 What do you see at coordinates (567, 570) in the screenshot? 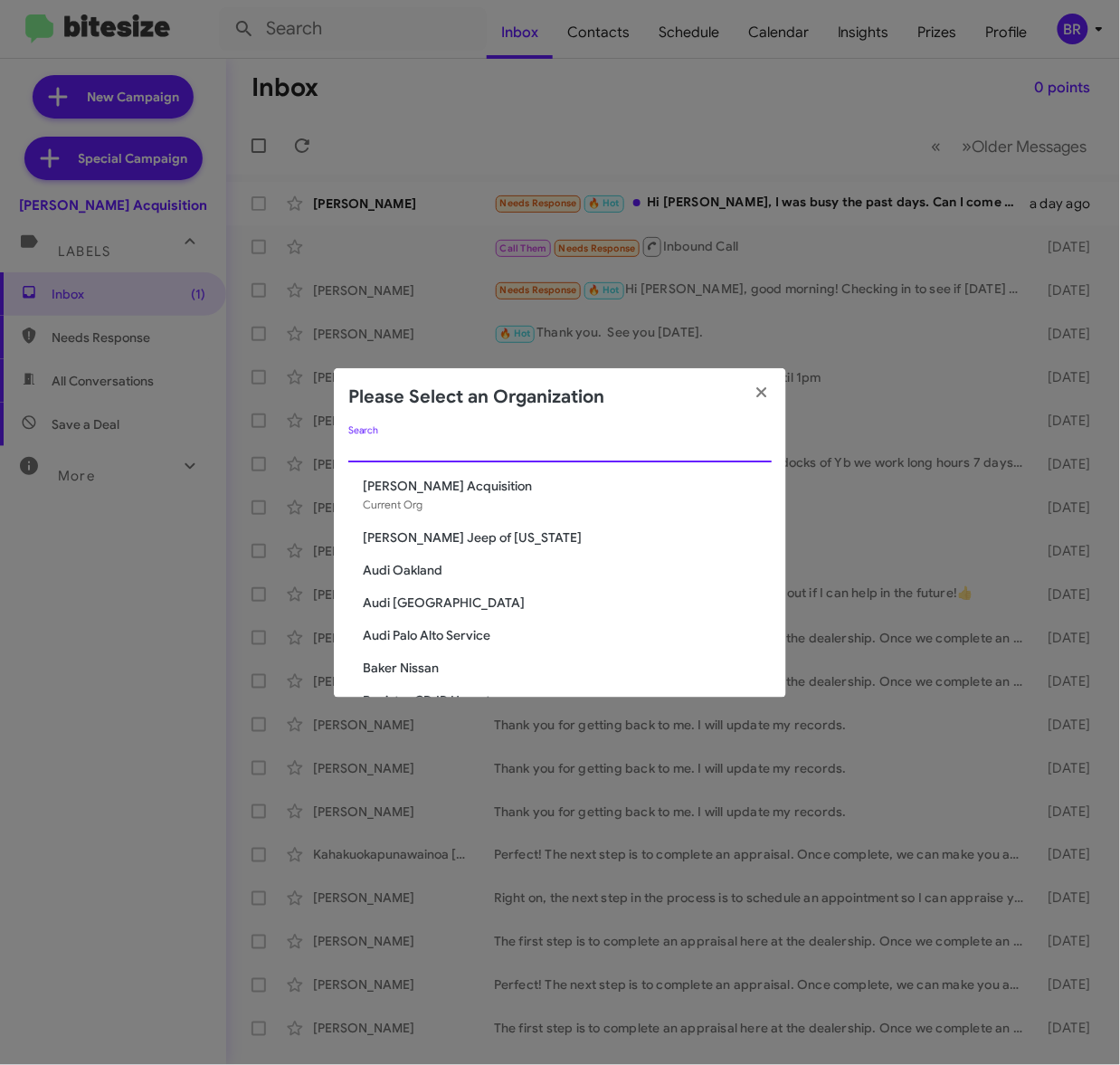
I see `span: Audi Oakland` at bounding box center [567, 570].